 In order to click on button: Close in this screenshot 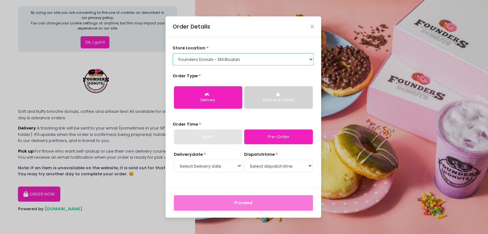, I will do `click(312, 27)`.